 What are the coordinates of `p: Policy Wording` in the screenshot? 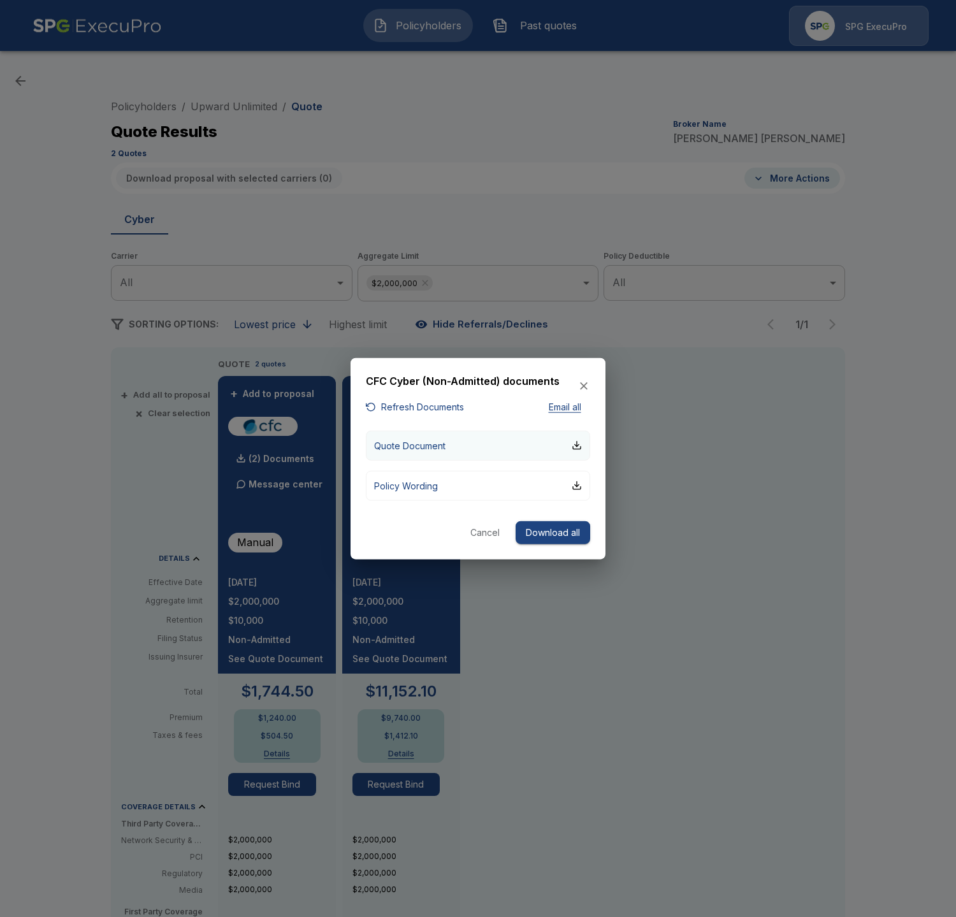 It's located at (406, 485).